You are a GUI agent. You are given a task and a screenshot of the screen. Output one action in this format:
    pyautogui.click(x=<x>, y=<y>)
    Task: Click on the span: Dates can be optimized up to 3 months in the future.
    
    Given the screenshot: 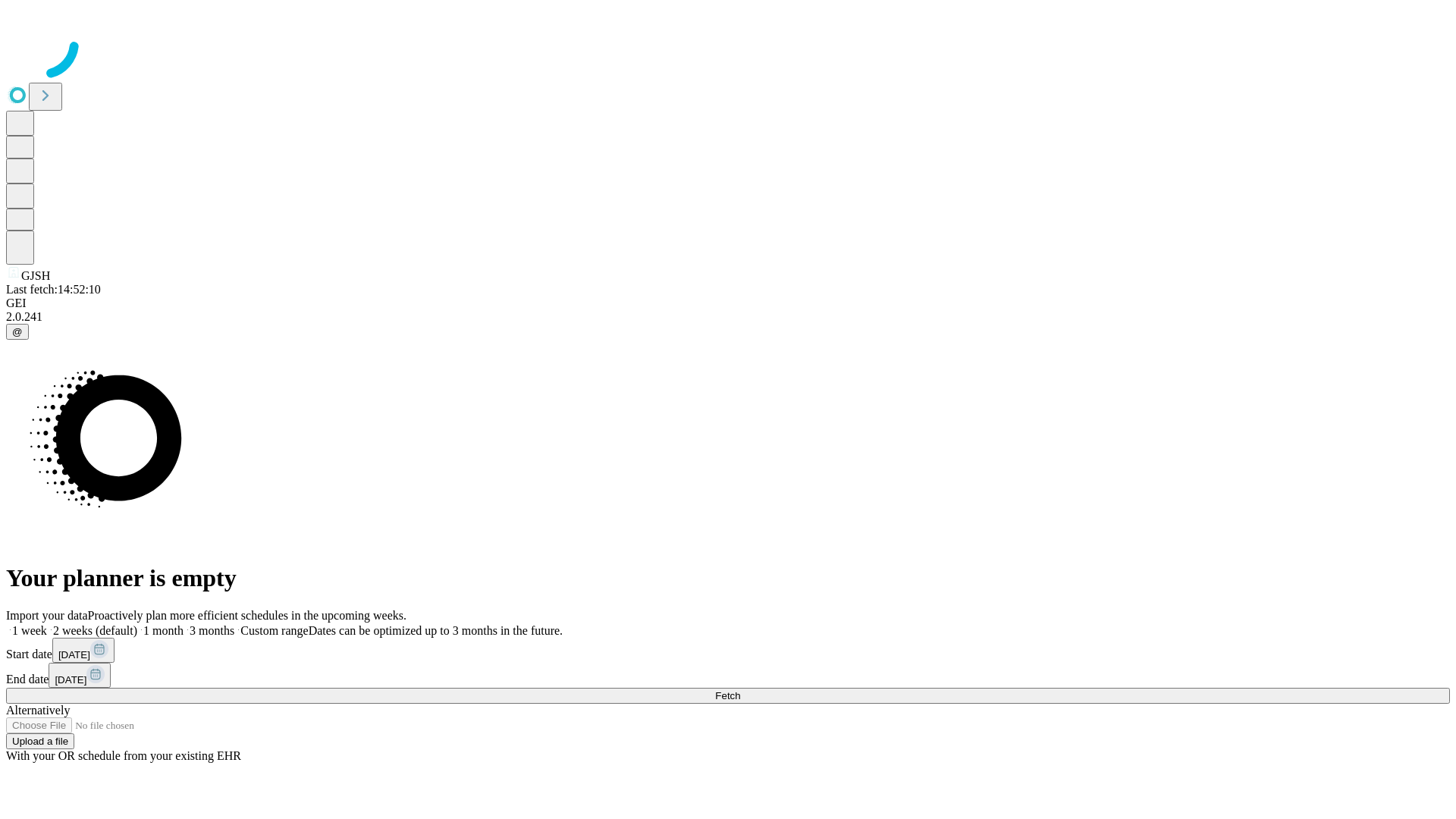 What is the action you would take?
    pyautogui.click(x=435, y=631)
    